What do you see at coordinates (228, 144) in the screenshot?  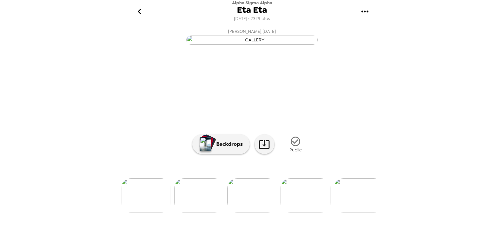 I see `p: Backdrops` at bounding box center [228, 144].